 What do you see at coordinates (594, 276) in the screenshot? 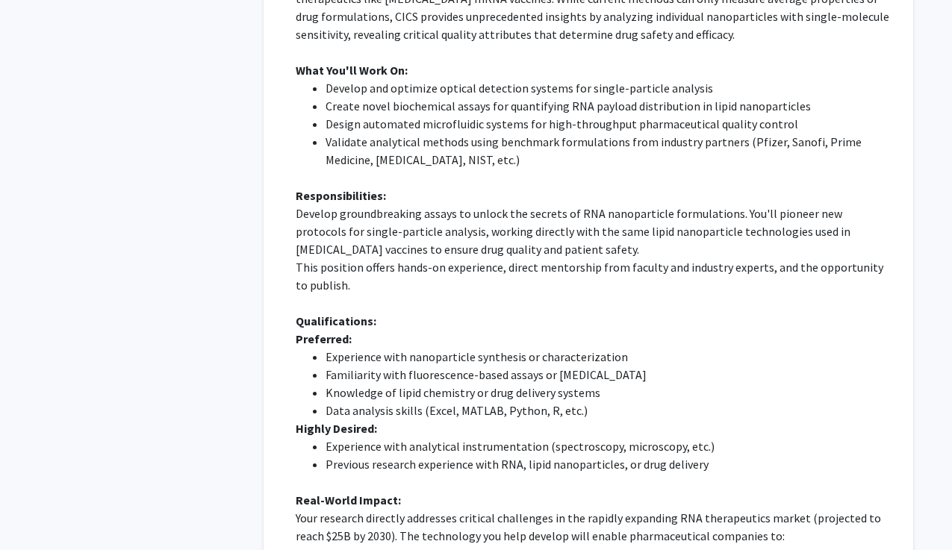
I see `p: This position offers hands-on experience, direct mentorship from faculty and industry experts, an...` at bounding box center [594, 276].